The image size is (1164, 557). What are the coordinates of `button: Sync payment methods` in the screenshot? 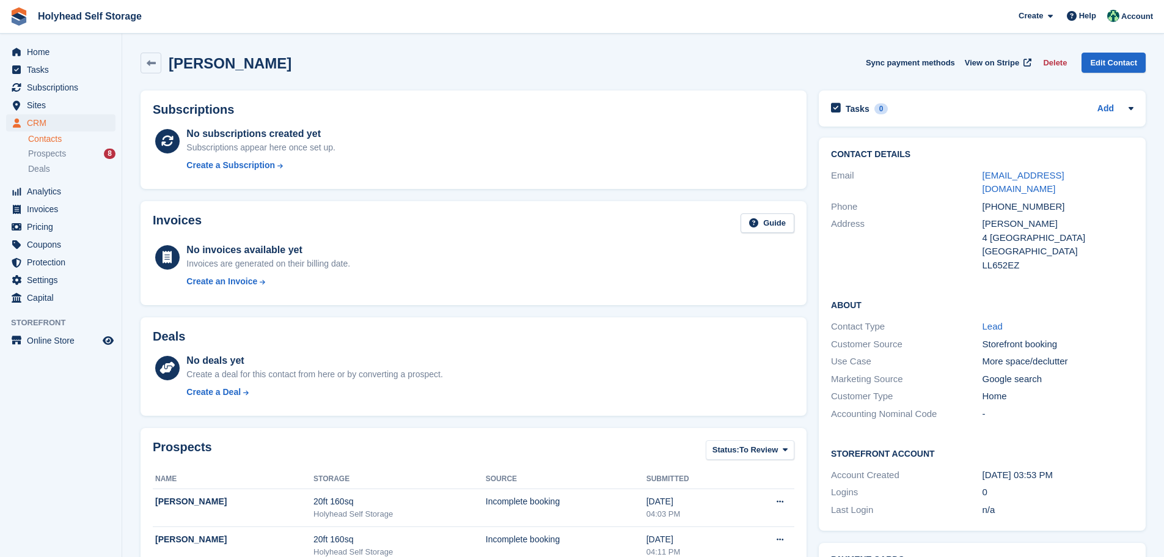 It's located at (911, 62).